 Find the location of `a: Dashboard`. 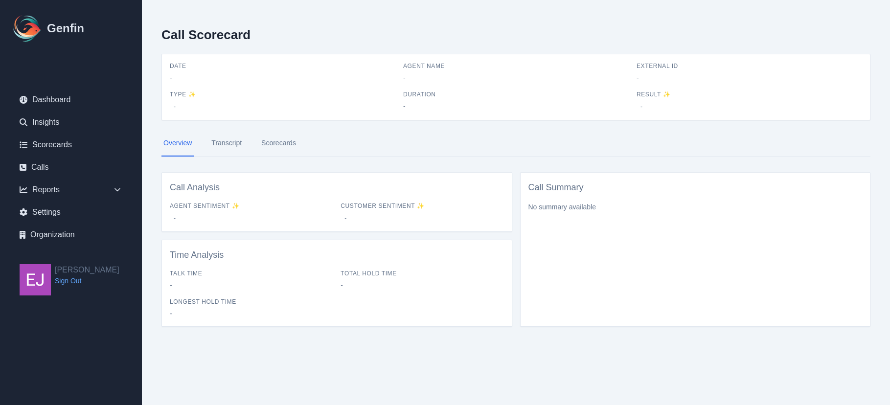

a: Dashboard is located at coordinates (71, 100).